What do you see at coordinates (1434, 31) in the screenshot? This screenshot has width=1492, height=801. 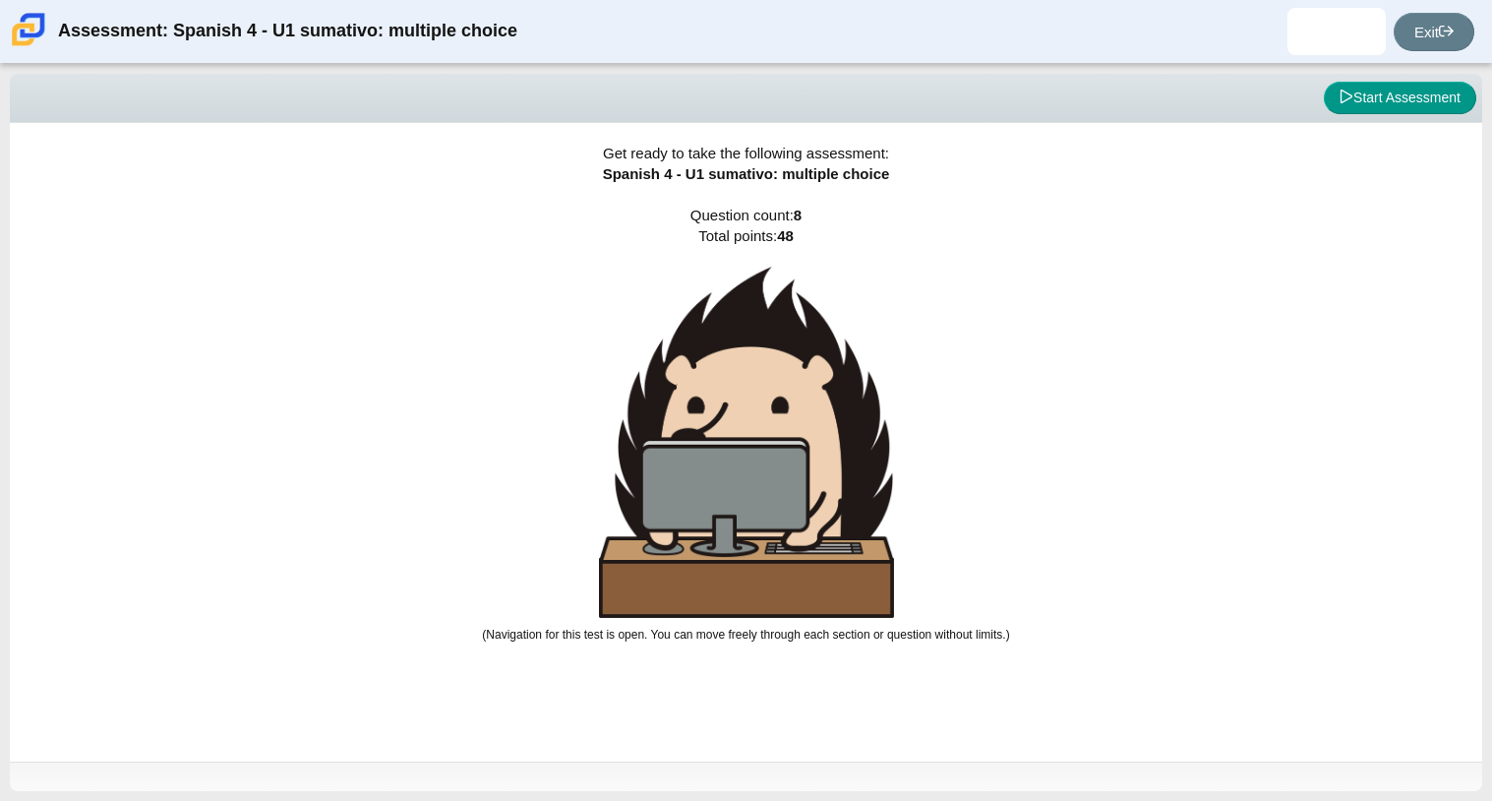 I see `a: Exit` at bounding box center [1434, 31].